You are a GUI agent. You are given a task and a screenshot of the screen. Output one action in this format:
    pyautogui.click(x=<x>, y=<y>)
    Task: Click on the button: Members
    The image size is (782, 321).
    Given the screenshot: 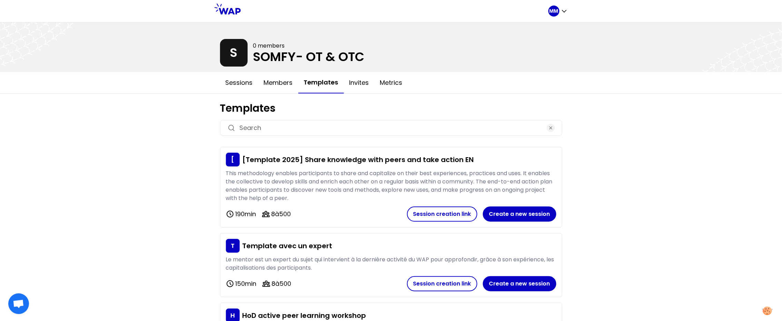 What is the action you would take?
    pyautogui.click(x=278, y=83)
    